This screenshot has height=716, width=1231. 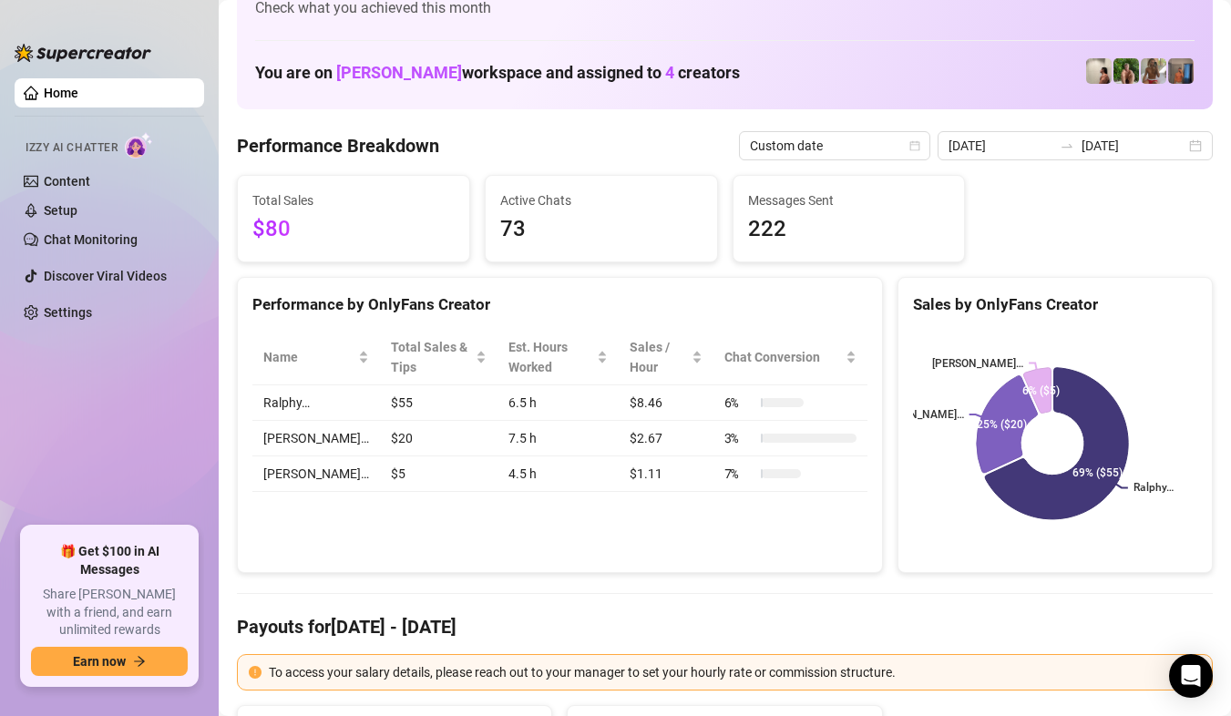 I want to click on span: Name, so click(x=309, y=357).